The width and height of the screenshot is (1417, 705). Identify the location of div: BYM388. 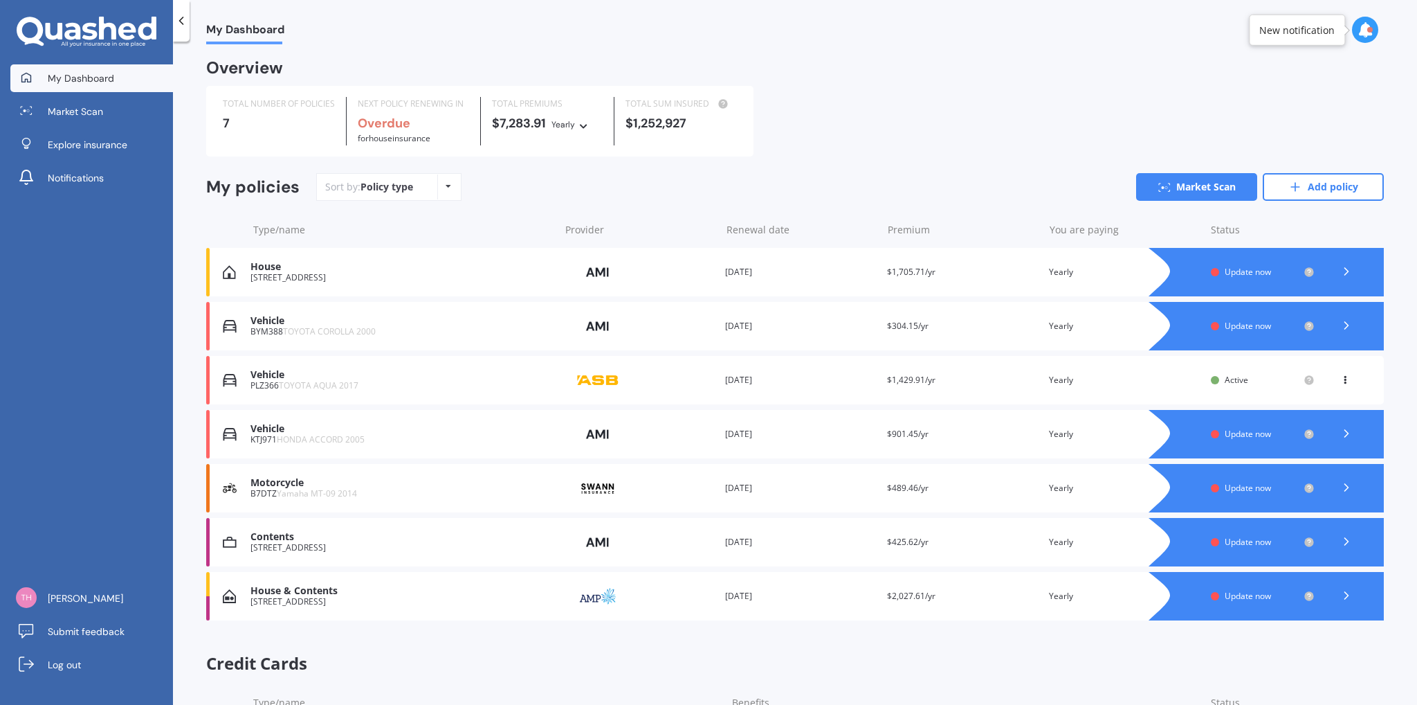
(401, 332).